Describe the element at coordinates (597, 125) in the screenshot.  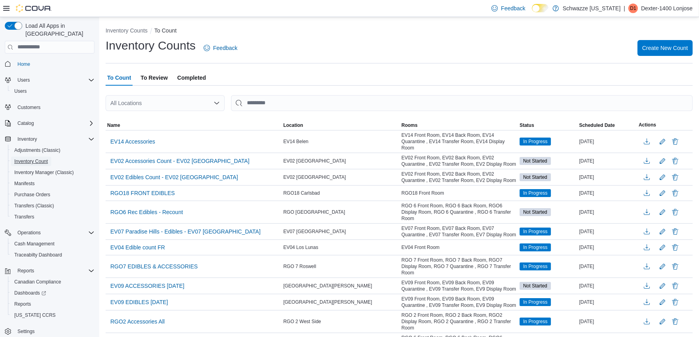
I see `span: Scheduled Date` at that location.